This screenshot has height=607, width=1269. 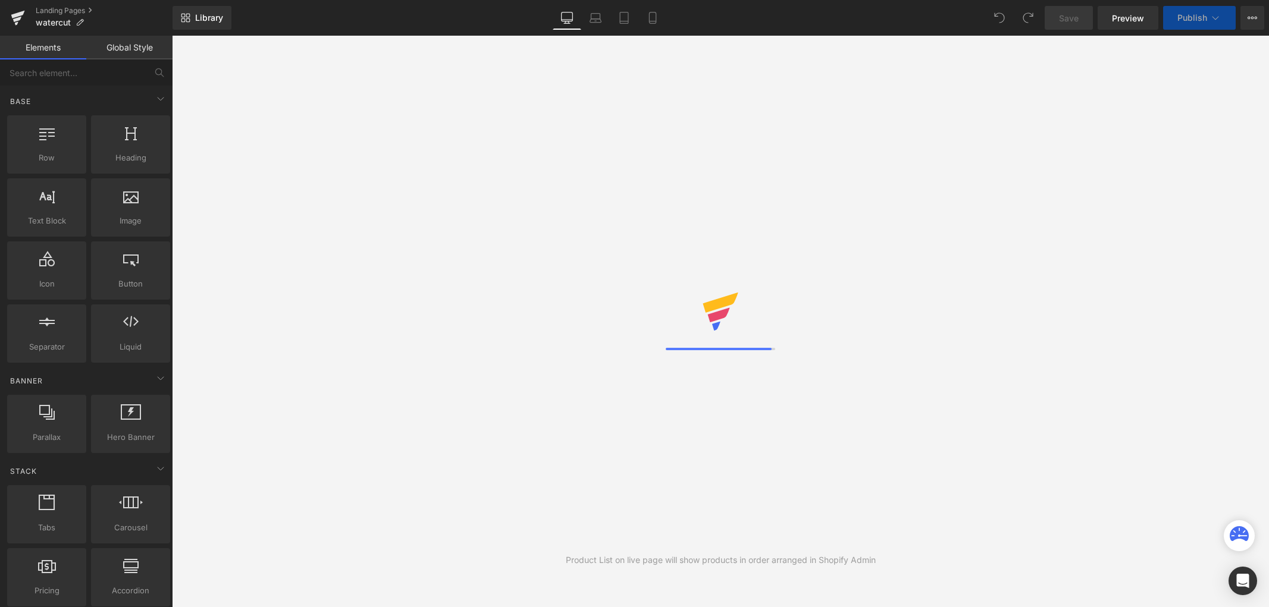 What do you see at coordinates (595, 18) in the screenshot?
I see `a: Laptop` at bounding box center [595, 18].